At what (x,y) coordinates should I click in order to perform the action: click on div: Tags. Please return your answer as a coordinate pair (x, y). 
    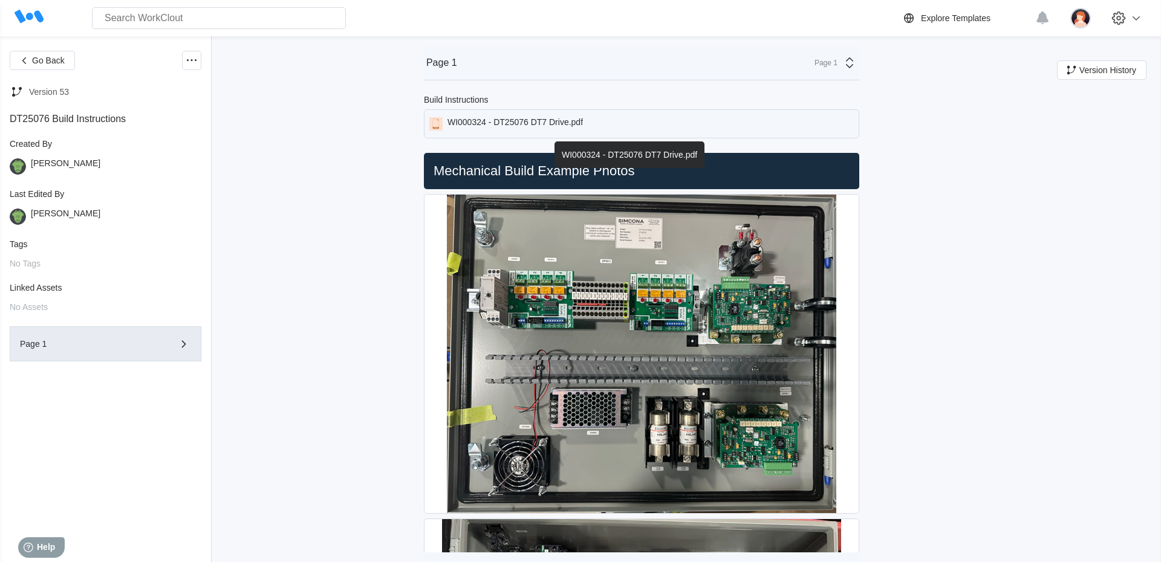
    Looking at the image, I should click on (105, 244).